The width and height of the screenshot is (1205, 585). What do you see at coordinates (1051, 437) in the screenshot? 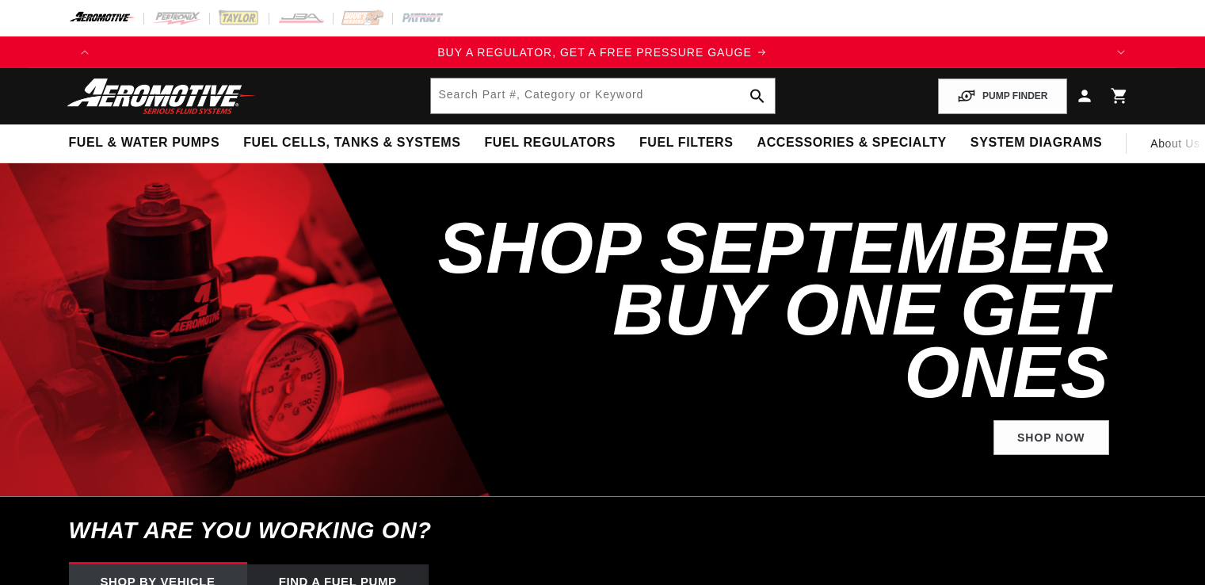
I see `a: Shop Now` at bounding box center [1051, 437].